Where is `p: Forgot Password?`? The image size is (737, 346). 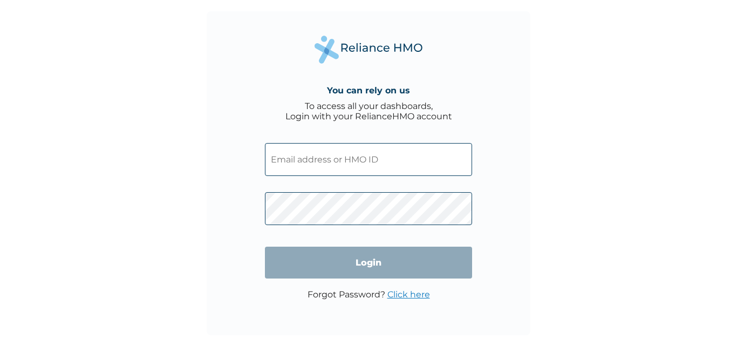 p: Forgot Password? is located at coordinates (368, 294).